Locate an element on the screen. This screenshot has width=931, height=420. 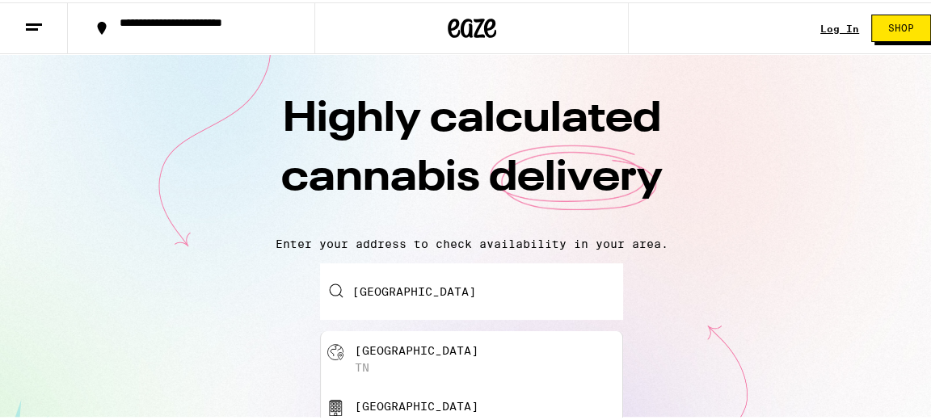
div: TN is located at coordinates (362, 365).